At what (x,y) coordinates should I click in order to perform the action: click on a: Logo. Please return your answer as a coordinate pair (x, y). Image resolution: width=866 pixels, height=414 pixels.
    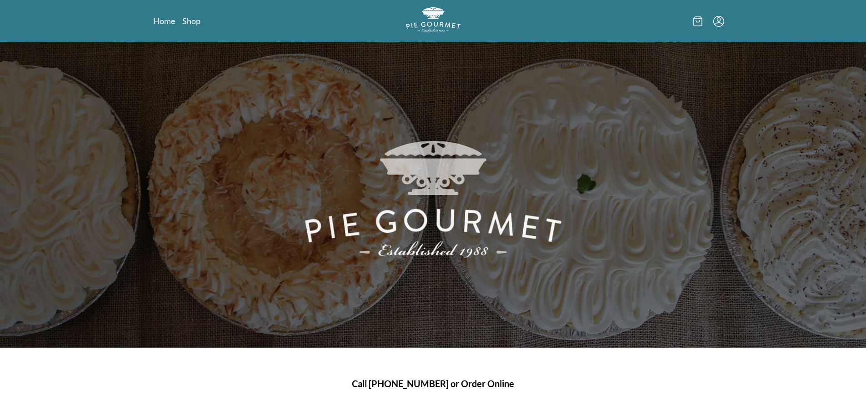
    Looking at the image, I should click on (433, 21).